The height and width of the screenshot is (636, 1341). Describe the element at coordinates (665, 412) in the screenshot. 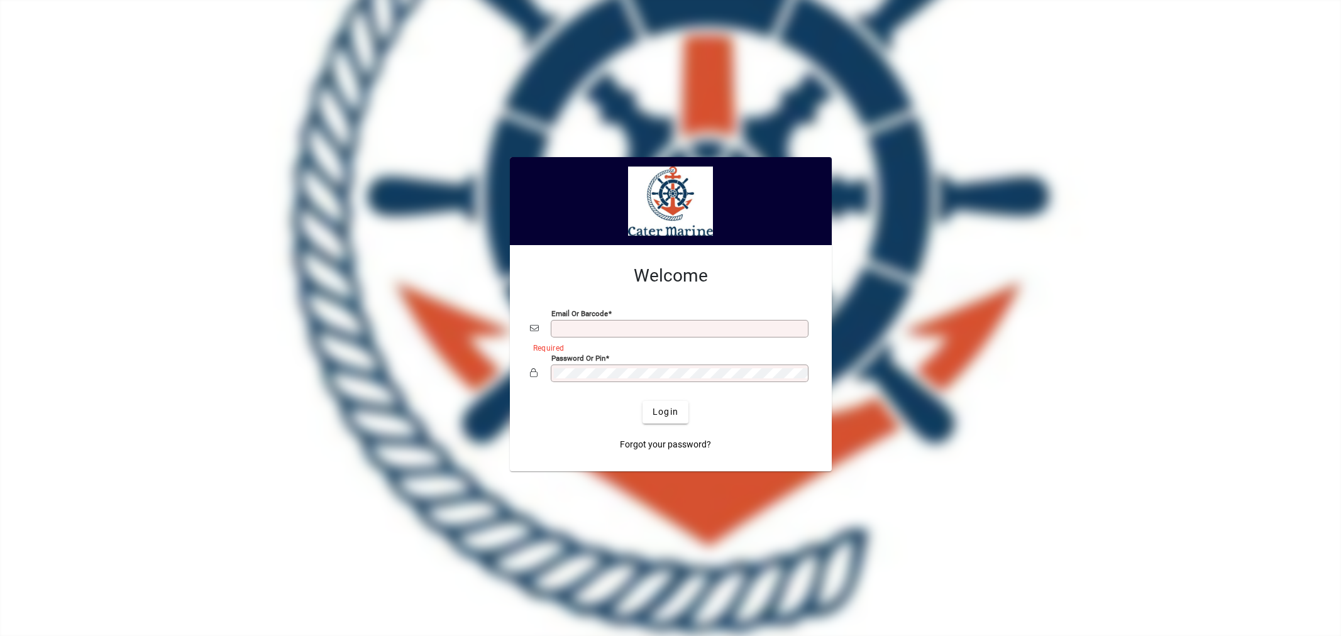

I see `span: Login` at that location.